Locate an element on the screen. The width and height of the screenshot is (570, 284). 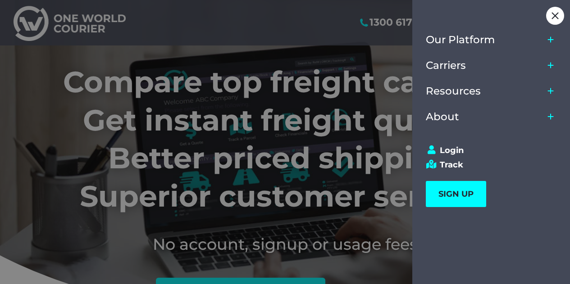
a: Carriers is located at coordinates (485, 65).